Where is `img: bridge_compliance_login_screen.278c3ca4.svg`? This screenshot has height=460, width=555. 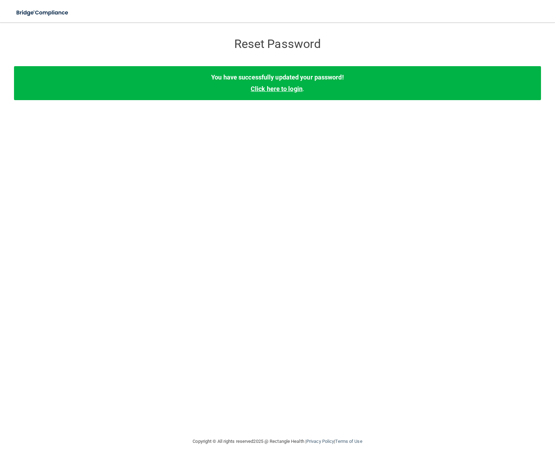
img: bridge_compliance_login_screen.278c3ca4.svg is located at coordinates (43, 13).